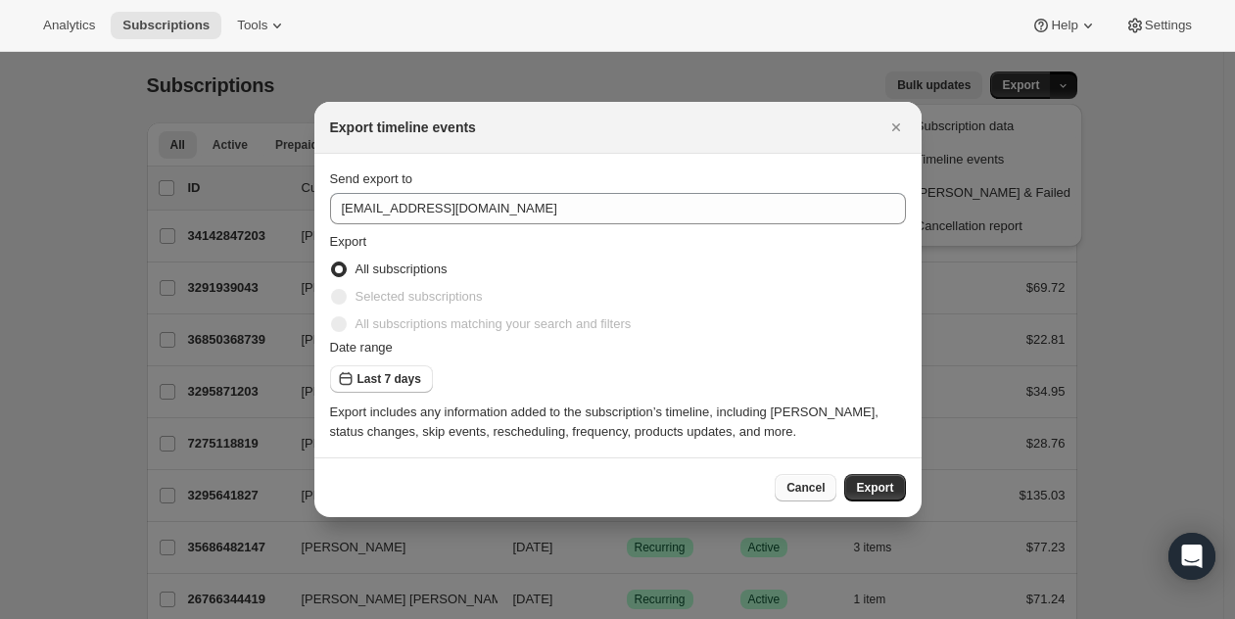 The width and height of the screenshot is (1235, 619). Describe the element at coordinates (165, 25) in the screenshot. I see `span: Subscriptions` at that location.